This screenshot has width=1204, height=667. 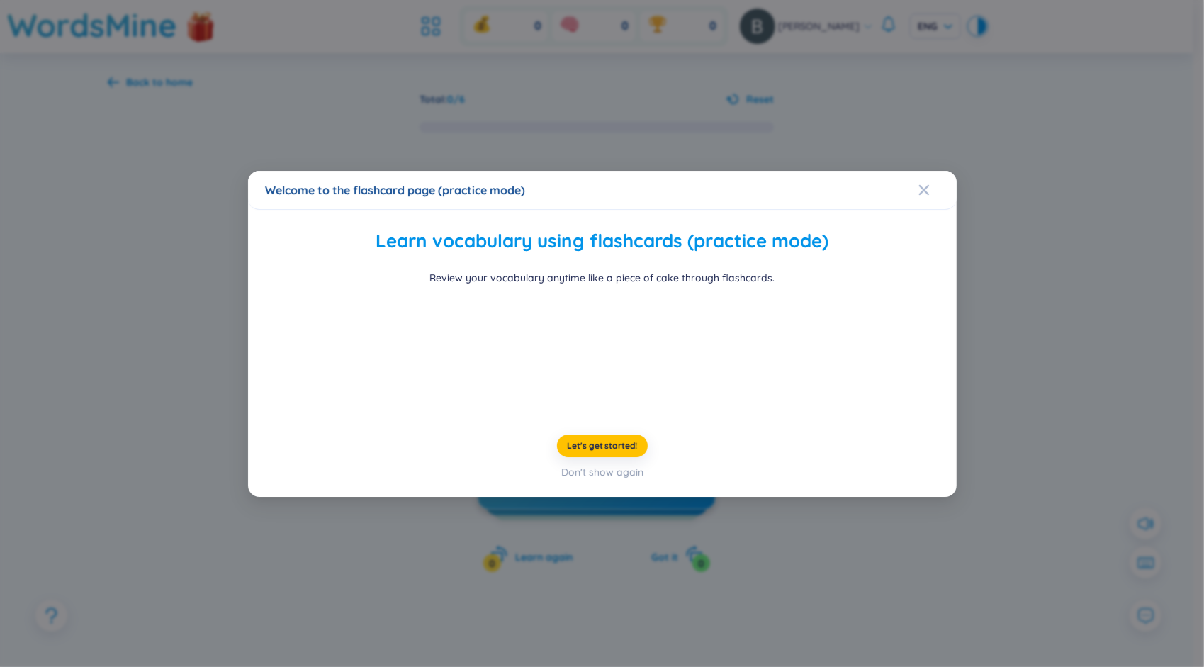 What do you see at coordinates (602, 471) in the screenshot?
I see `div: Don't show again` at bounding box center [602, 471].